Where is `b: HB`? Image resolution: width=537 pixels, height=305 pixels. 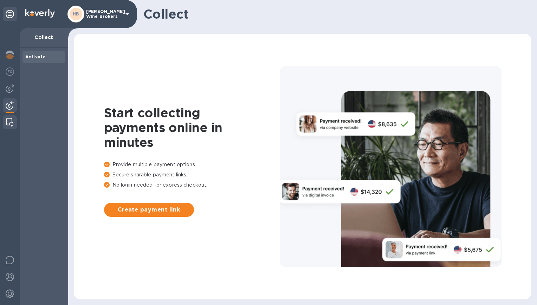
b: HB is located at coordinates (76, 14).